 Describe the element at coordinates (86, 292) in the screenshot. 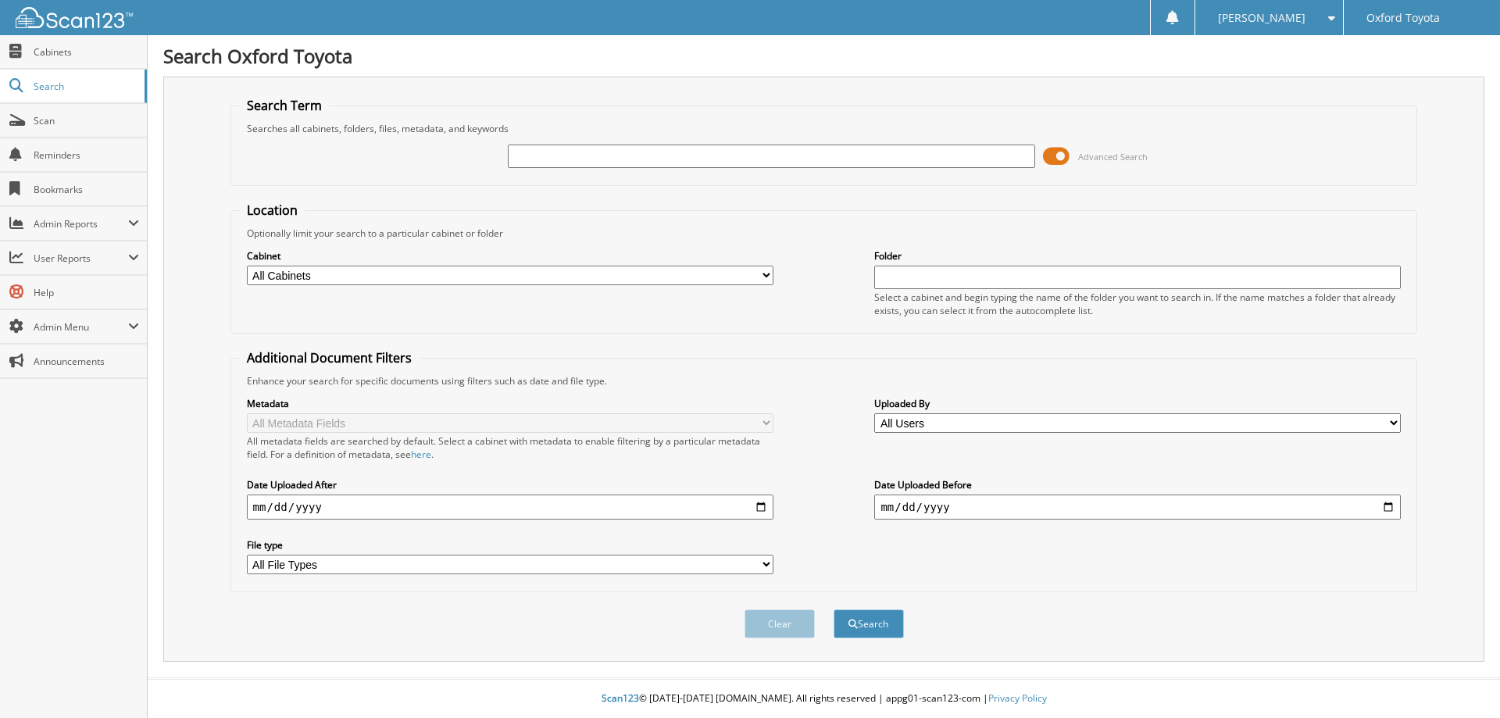

I see `span: Help` at that location.